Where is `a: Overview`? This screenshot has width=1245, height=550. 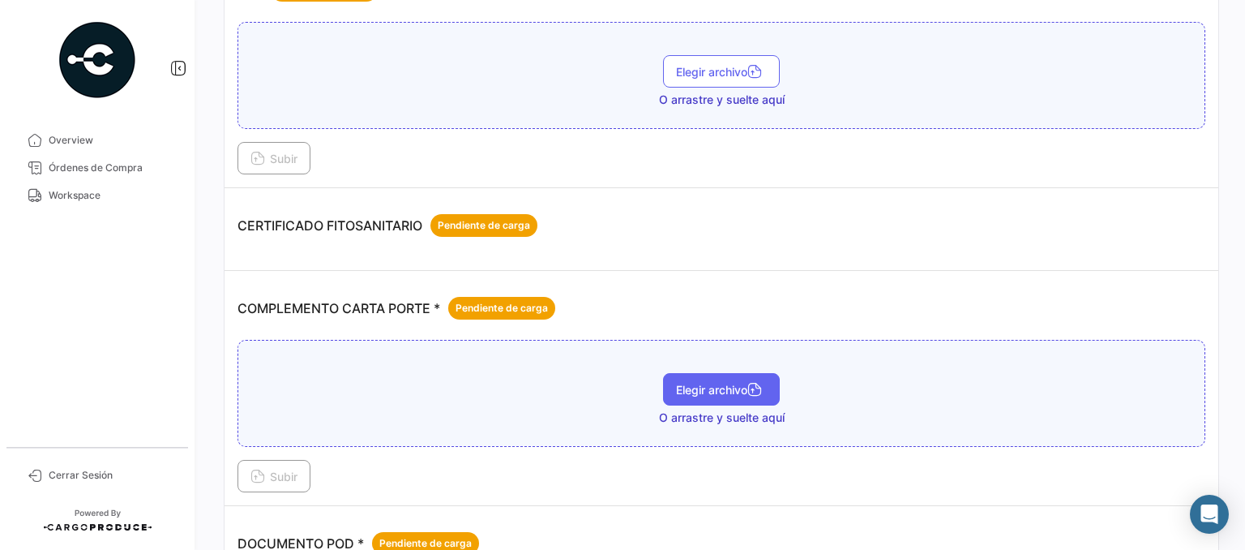 a: Overview is located at coordinates (97, 140).